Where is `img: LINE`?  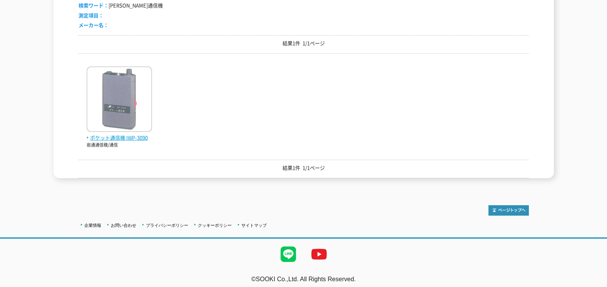
img: LINE is located at coordinates (288, 254).